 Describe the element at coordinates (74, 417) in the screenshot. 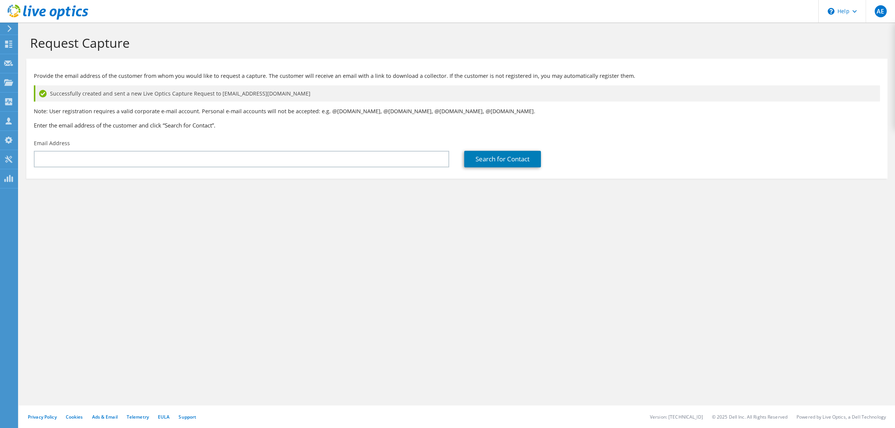

I see `a: Cookies` at that location.